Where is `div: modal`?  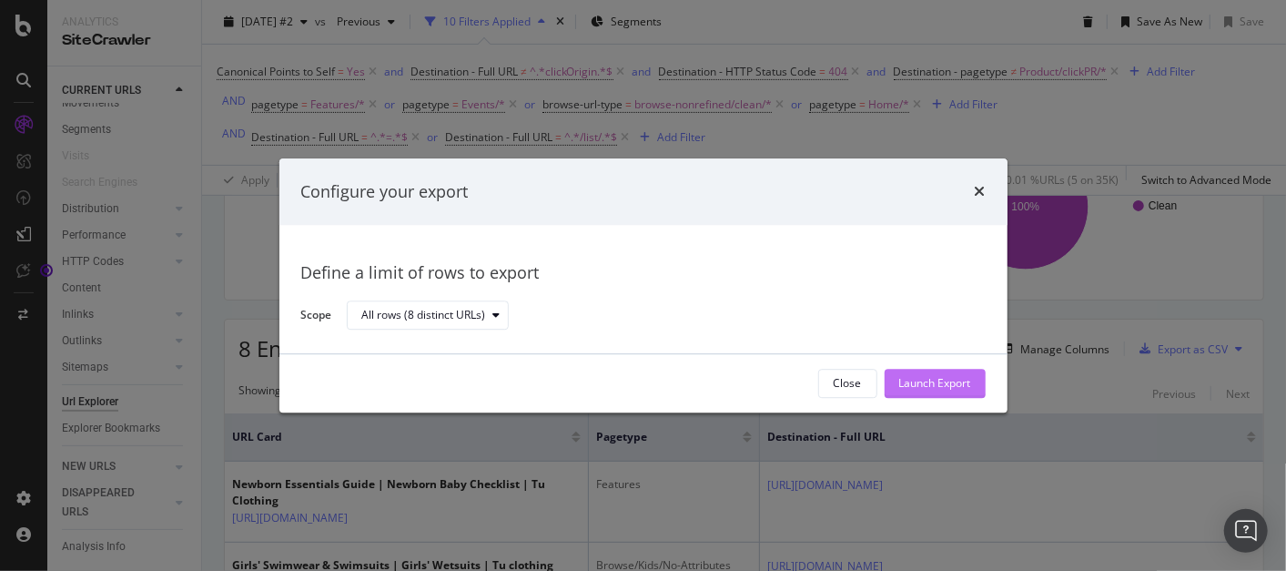 div: modal is located at coordinates (643, 285).